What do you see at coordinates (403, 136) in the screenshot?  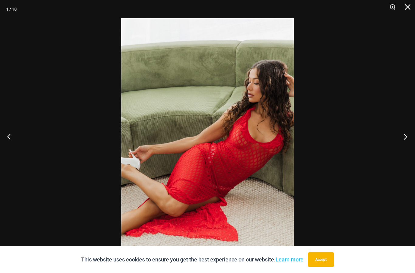 I see `button: Next` at bounding box center [403, 136].